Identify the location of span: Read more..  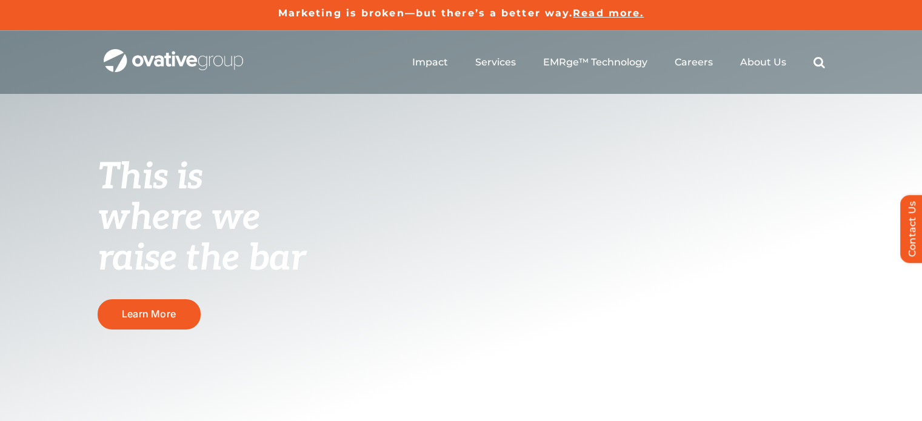
(608, 13).